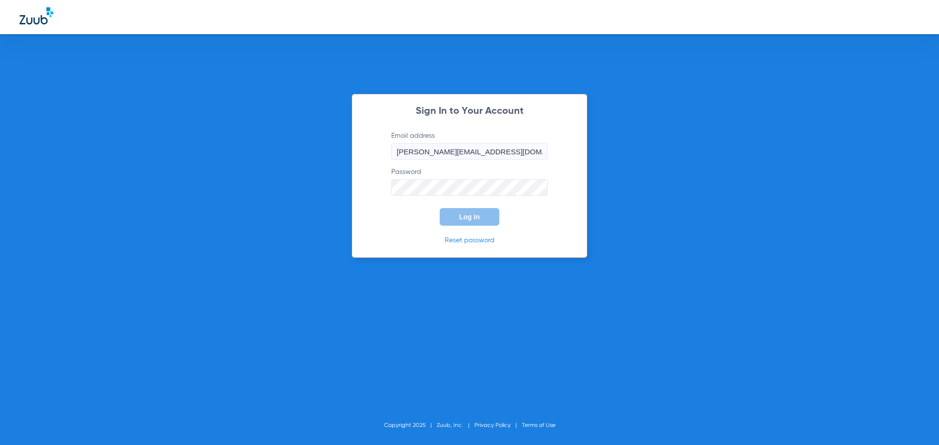 This screenshot has height=445, width=939. I want to click on input: Email address, so click(469, 152).